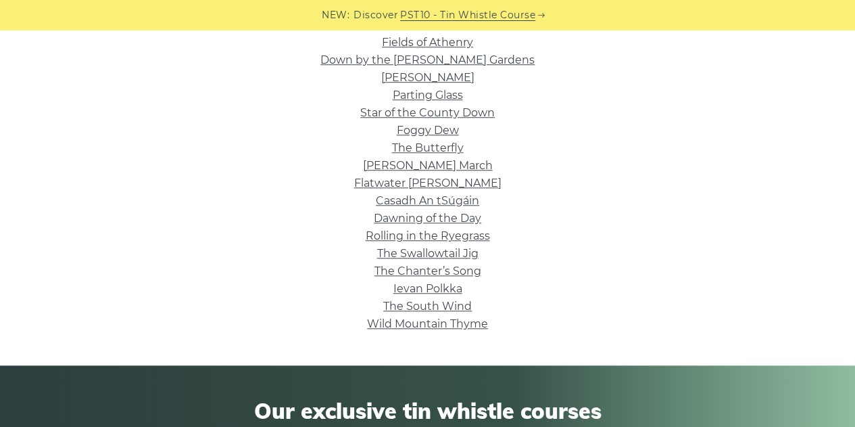  What do you see at coordinates (427, 112) in the screenshot?
I see `a: Star of the County Down` at bounding box center [427, 112].